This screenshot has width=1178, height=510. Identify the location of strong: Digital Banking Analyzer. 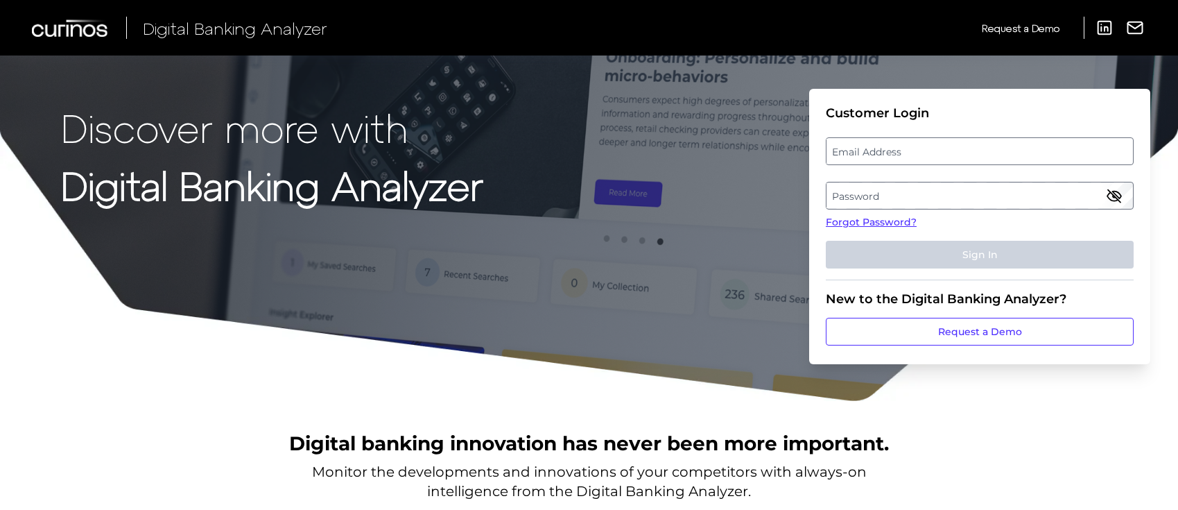
(272, 184).